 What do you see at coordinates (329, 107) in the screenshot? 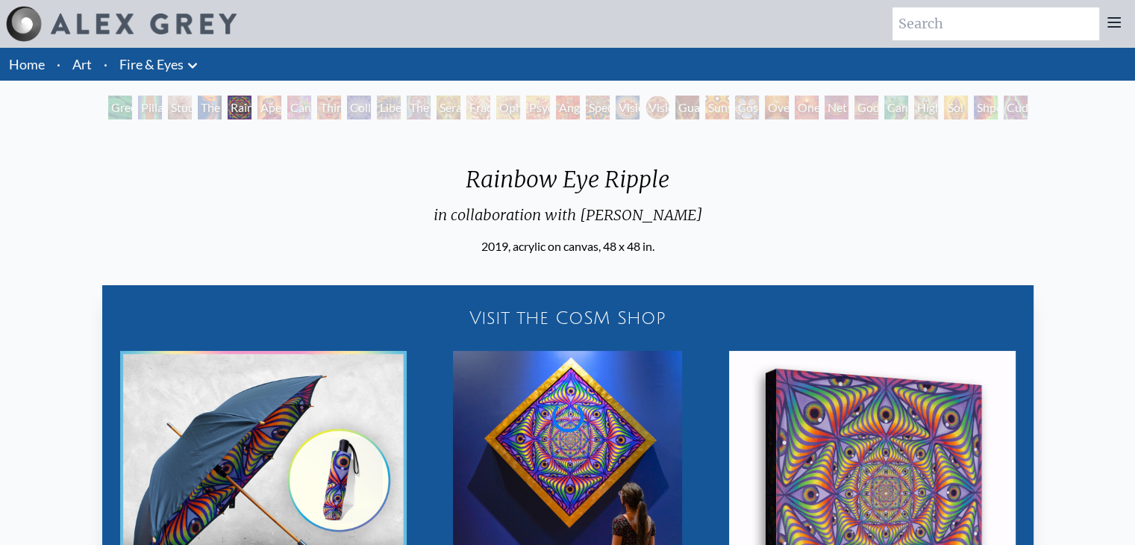
I see `div: Third Eye Tears of Joy` at bounding box center [329, 107].